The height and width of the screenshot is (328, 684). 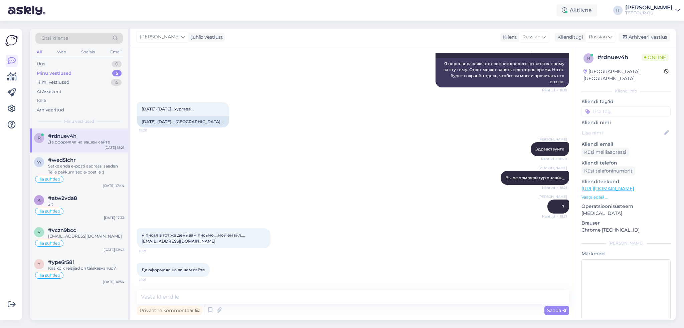 What do you see at coordinates (86, 142) in the screenshot?
I see `div: Да оформлял на вашем сайте` at bounding box center [86, 142].